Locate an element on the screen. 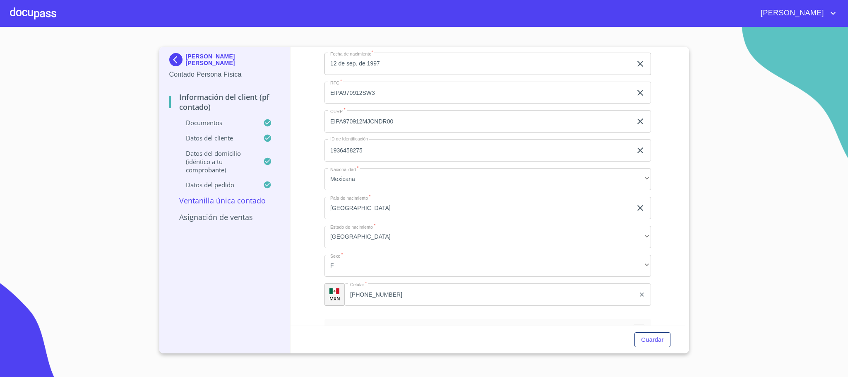  p: MXN is located at coordinates (335, 298).